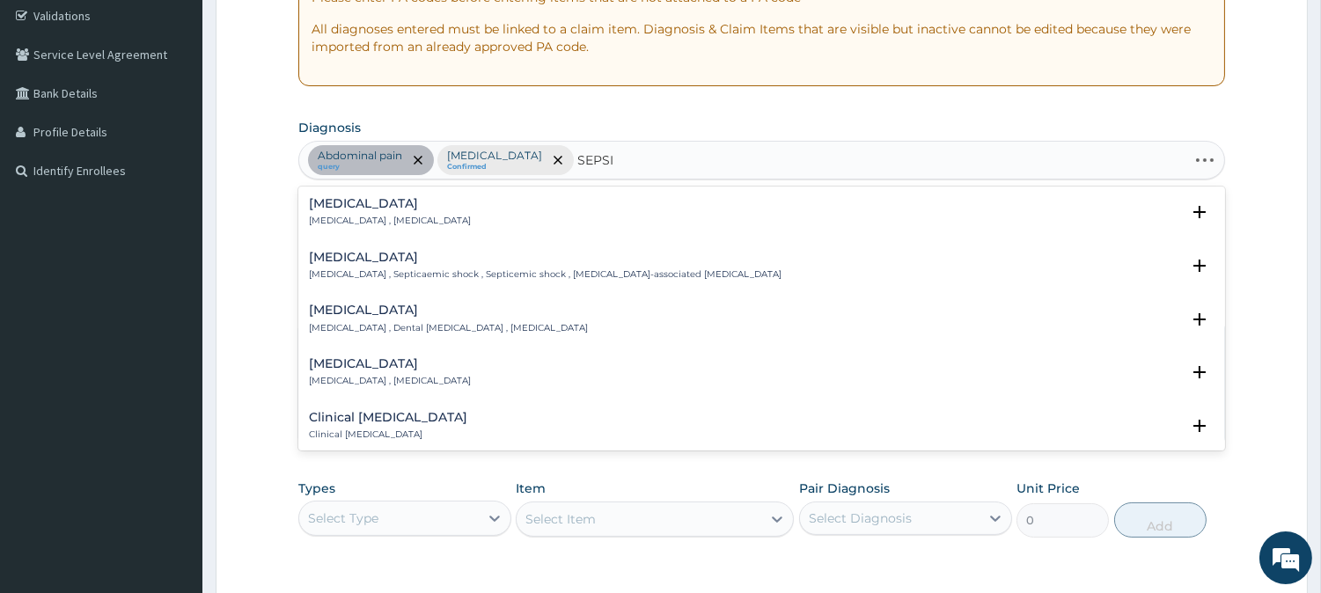 Image resolution: width=1321 pixels, height=593 pixels. Describe the element at coordinates (172, 432) in the screenshot. I see `textarea: Type your message and hit 'Enter'` at that location.